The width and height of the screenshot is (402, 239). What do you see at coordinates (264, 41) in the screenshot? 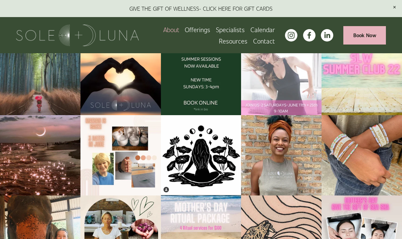
I see `a: Contact` at bounding box center [264, 41].